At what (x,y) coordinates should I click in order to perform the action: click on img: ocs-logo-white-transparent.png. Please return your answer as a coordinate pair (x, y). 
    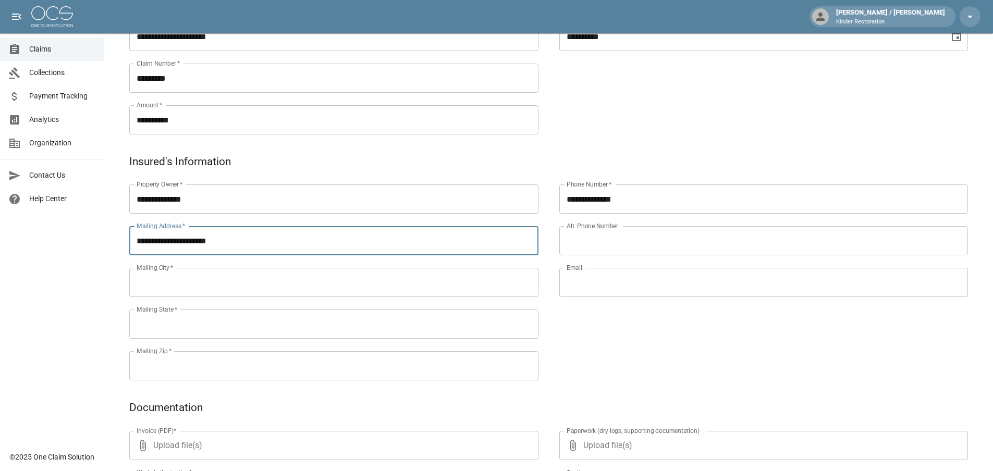
    Looking at the image, I should click on (52, 17).